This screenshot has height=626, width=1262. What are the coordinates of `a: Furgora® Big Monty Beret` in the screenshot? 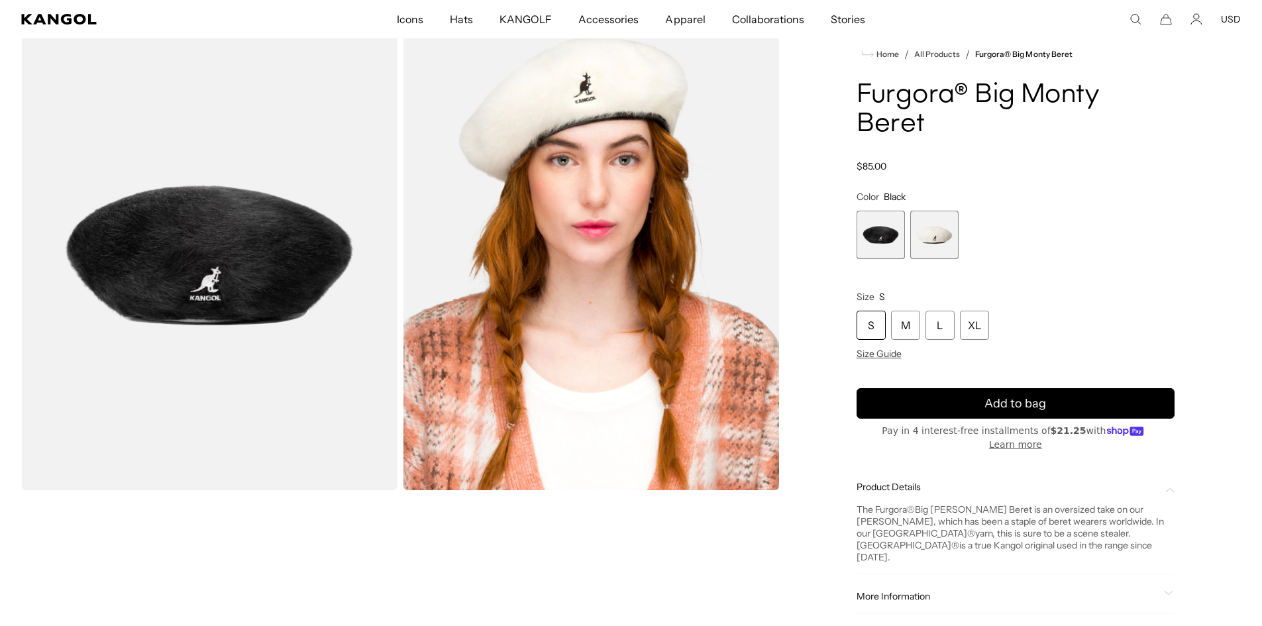 It's located at (1023, 54).